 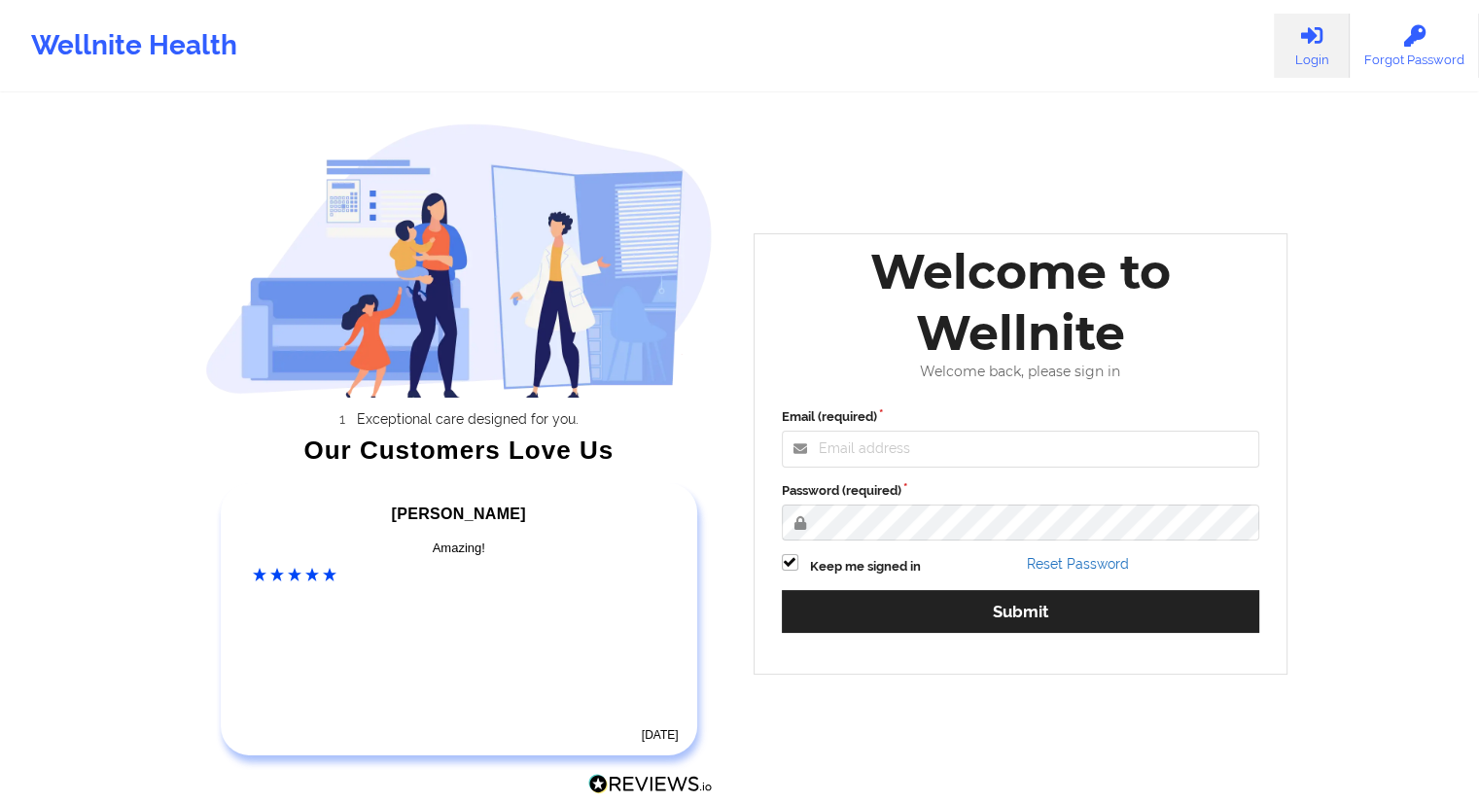 What do you see at coordinates (459, 548) in the screenshot?
I see `div: Amazing!` at bounding box center [459, 548].